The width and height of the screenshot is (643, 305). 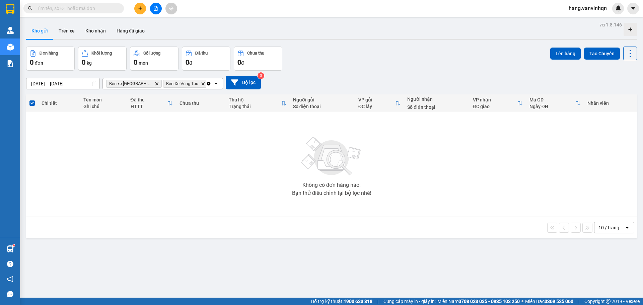 What do you see at coordinates (50, 59) in the screenshot?
I see `button: Đơn hàng0đơn` at bounding box center [50, 59].